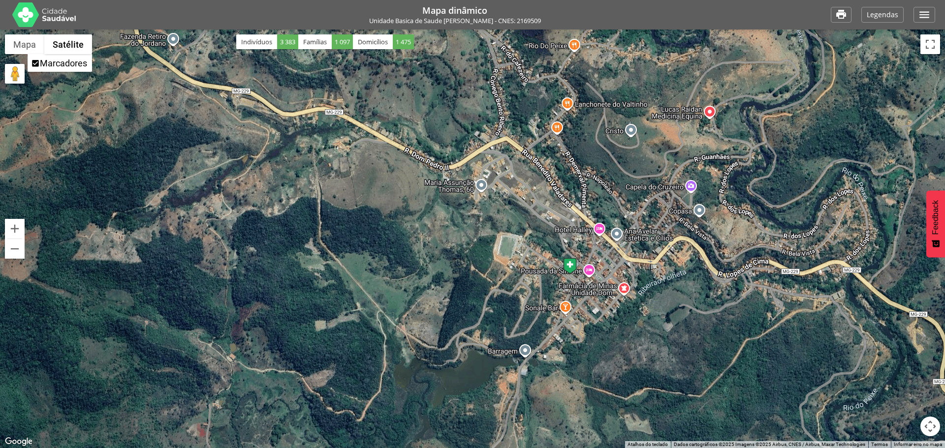  What do you see at coordinates (918, 444) in the screenshot?
I see `a: Informar erro no mapa` at bounding box center [918, 444].